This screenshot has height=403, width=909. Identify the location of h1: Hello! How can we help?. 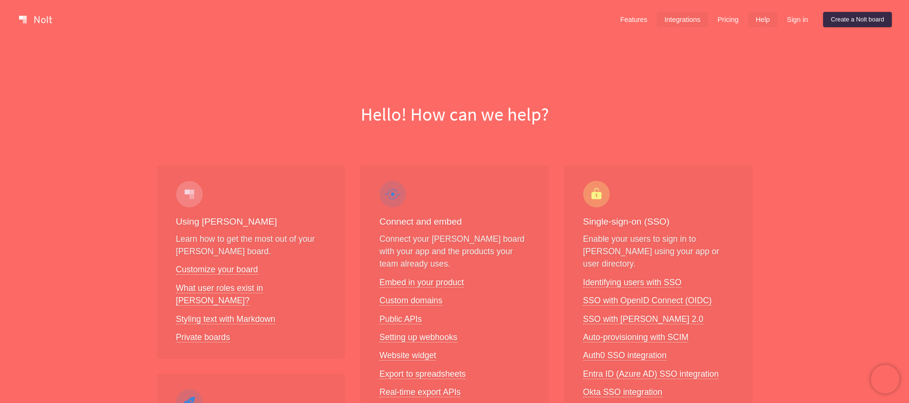
(454, 114).